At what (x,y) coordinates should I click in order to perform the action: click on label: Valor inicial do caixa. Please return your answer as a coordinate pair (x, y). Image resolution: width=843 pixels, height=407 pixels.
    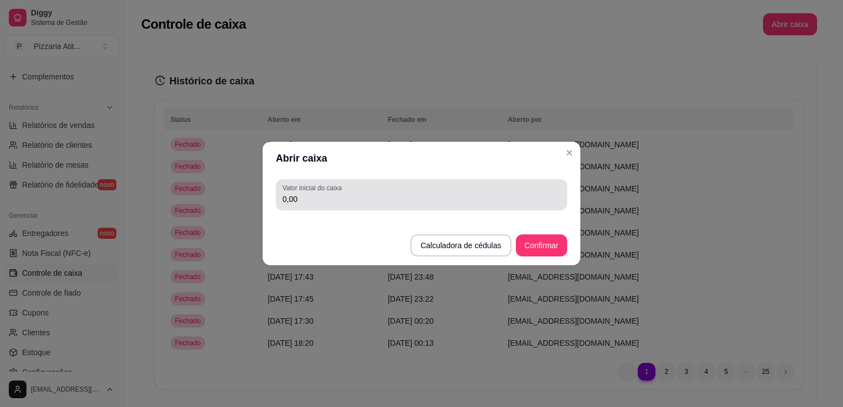
    Looking at the image, I should click on (314, 188).